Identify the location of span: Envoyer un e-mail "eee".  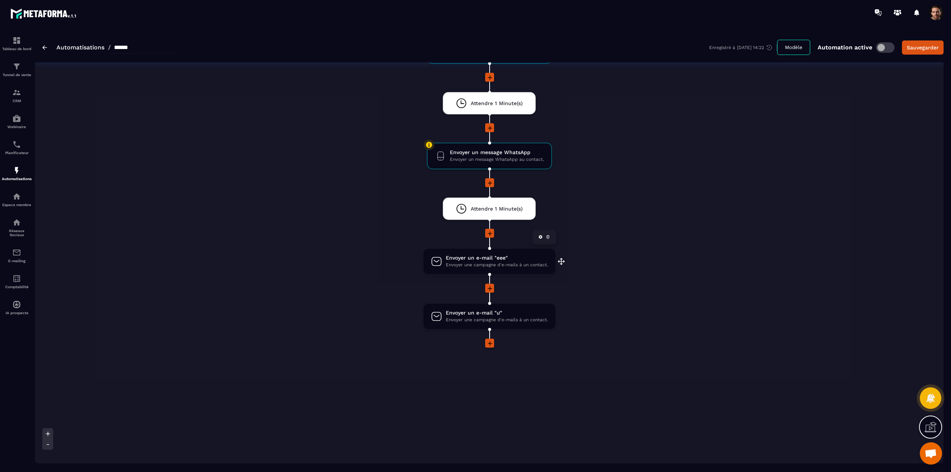
(496, 258).